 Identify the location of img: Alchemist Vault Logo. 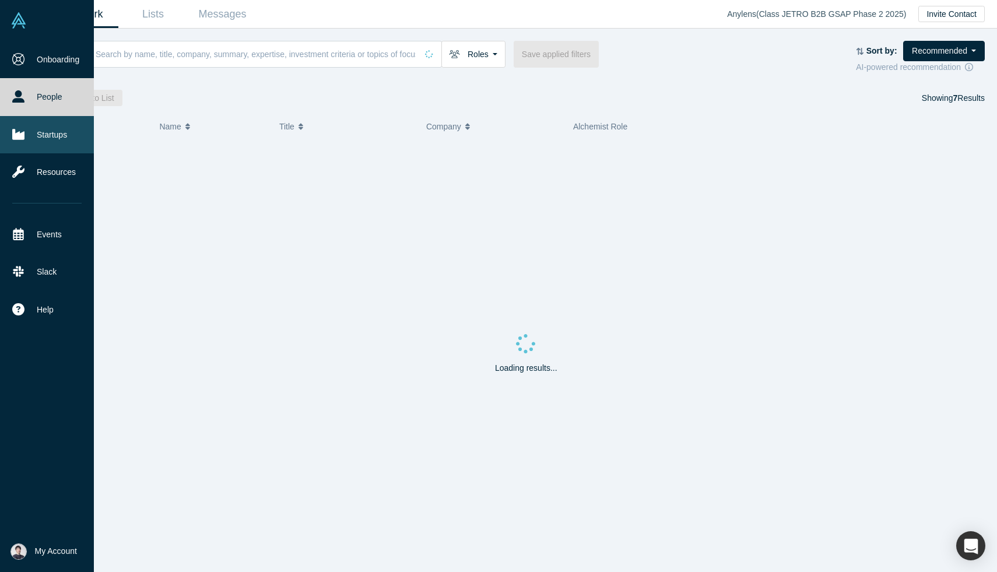
(19, 20).